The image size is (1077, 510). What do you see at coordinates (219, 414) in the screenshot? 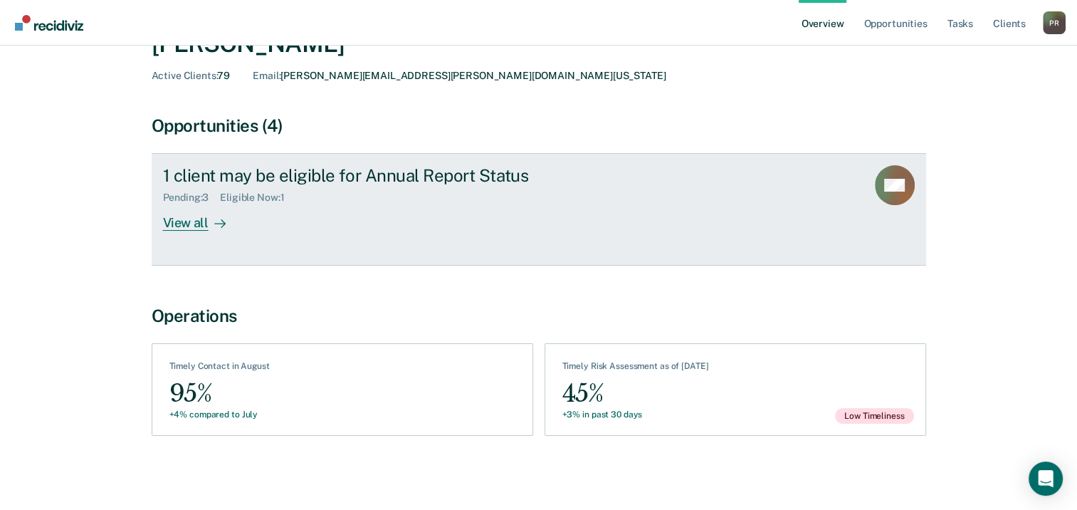
I see `div: +4% compared to July` at bounding box center [219, 414].